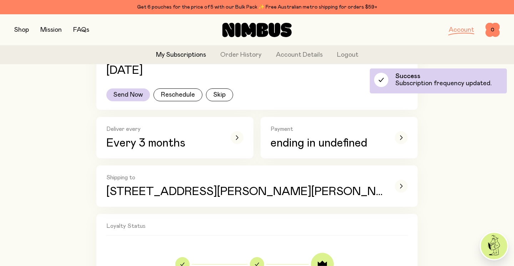 This screenshot has height=266, width=514. Describe the element at coordinates (257, 7) in the screenshot. I see `div: Get 6 pouches for the price of 5 with our Bulk Pack ✨ Free Australian metro shipping for orders $59+` at that location.